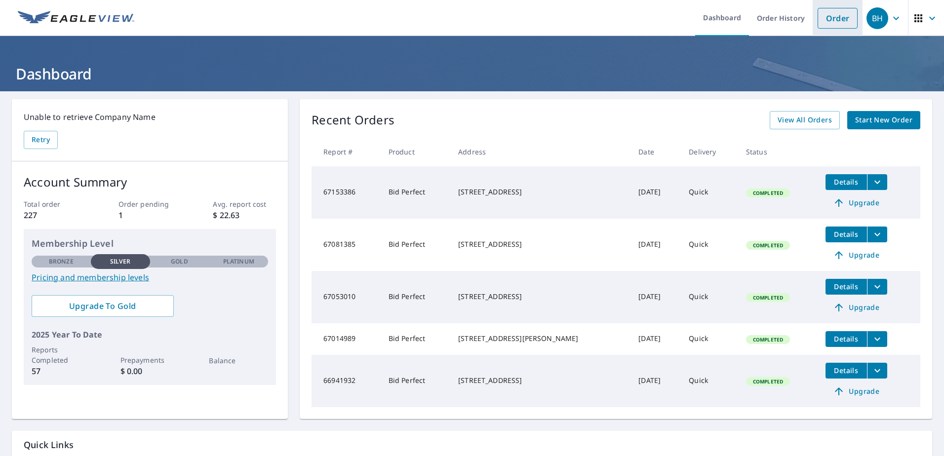 The width and height of the screenshot is (944, 456). I want to click on p: 2025 Year To Date, so click(150, 335).